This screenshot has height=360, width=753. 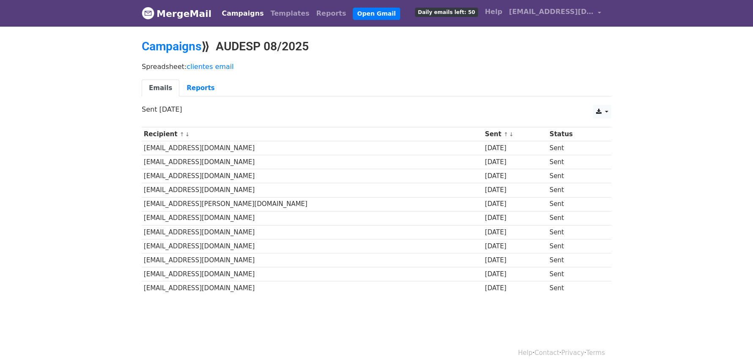 What do you see at coordinates (447, 12) in the screenshot?
I see `span: Daily emails left: 50` at bounding box center [447, 12].